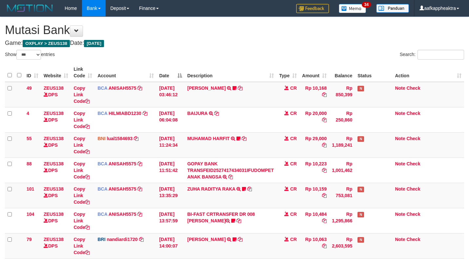 The width and height of the screenshot is (469, 260). What do you see at coordinates (197, 114) in the screenshot?
I see `a: BAIJURA` at bounding box center [197, 114].